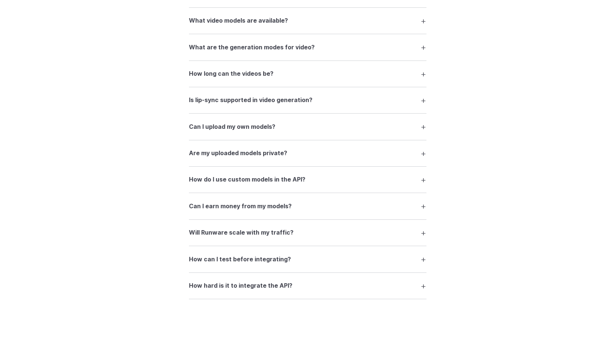  I want to click on summary: Are my uploaded models private?, so click(308, 153).